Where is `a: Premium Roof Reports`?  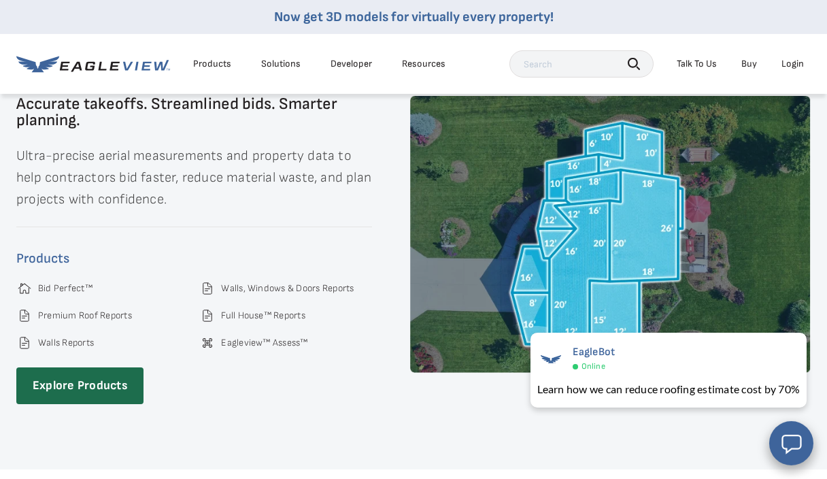
a: Premium Roof Reports is located at coordinates (85, 316).